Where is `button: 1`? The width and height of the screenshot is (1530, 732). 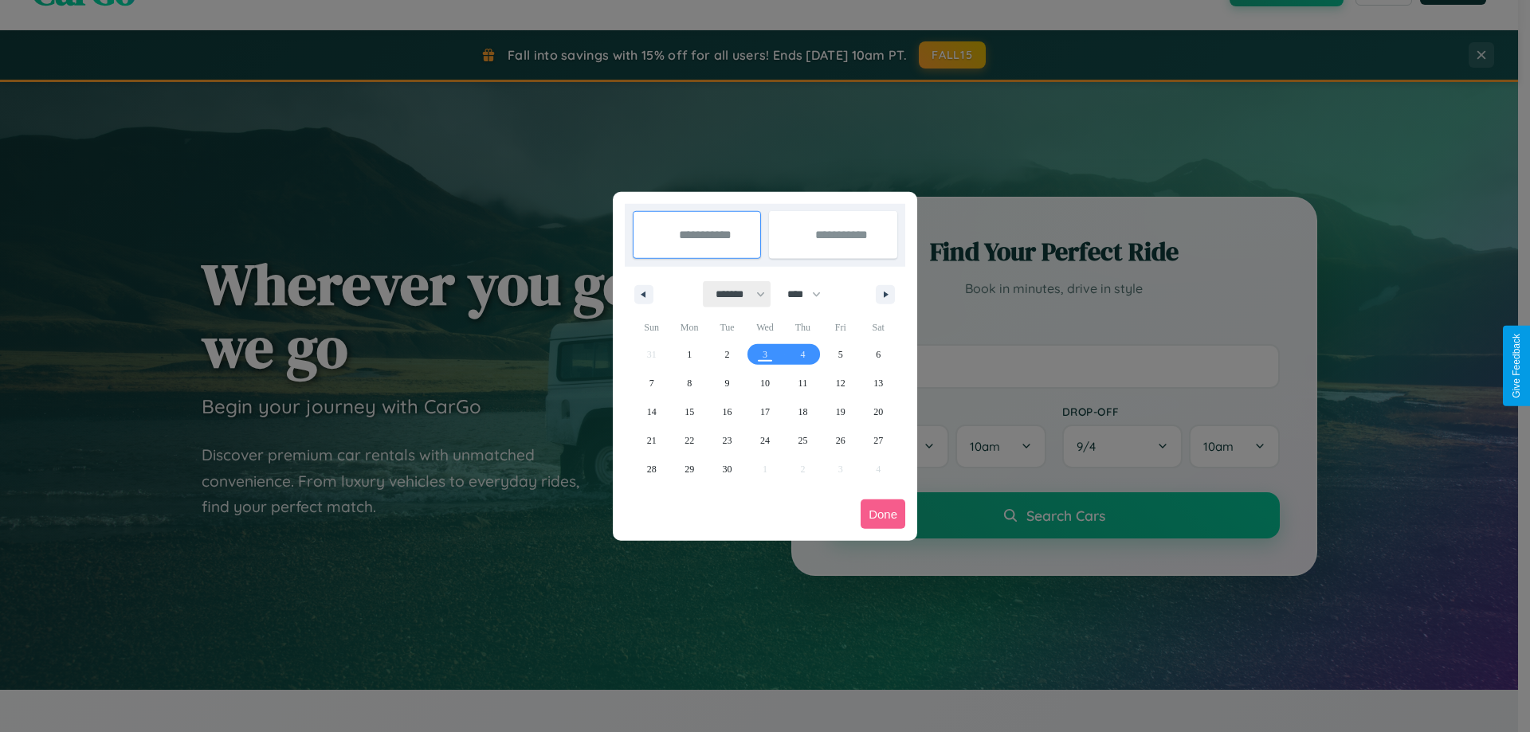 button: 1 is located at coordinates (689, 355).